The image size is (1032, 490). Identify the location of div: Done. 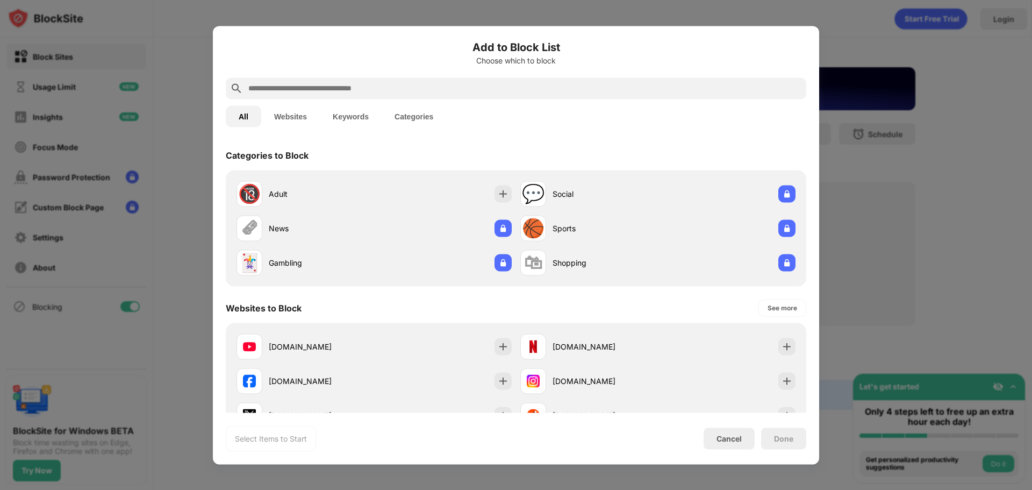
(784, 438).